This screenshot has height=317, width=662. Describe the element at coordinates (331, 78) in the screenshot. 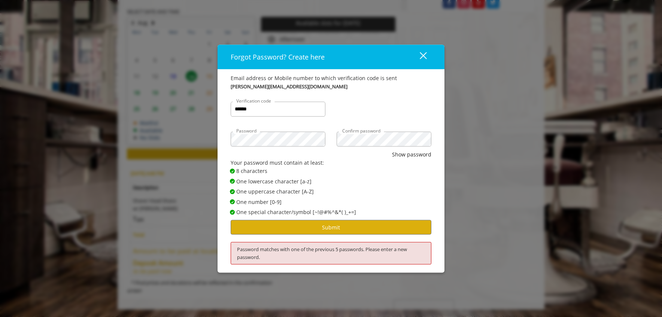

I see `div: Email address or Mobile number to which verification code is sent` at that location.